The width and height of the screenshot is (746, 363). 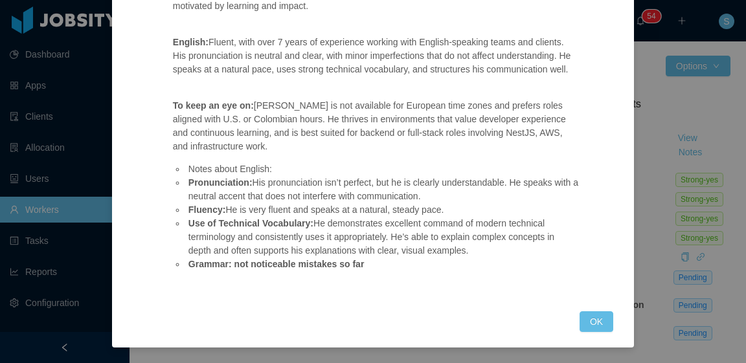 I want to click on strong: To keep an eye on:, so click(x=213, y=106).